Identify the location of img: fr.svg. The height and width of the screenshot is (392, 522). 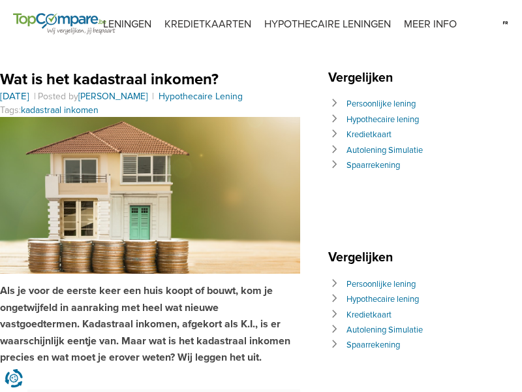
(505, 23).